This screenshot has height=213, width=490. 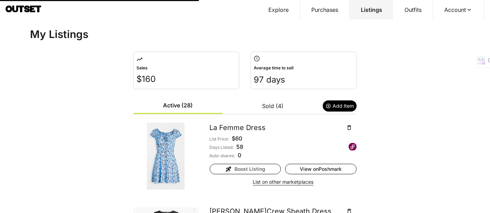 What do you see at coordinates (186, 79) in the screenshot?
I see `div: $160` at bounding box center [186, 79].